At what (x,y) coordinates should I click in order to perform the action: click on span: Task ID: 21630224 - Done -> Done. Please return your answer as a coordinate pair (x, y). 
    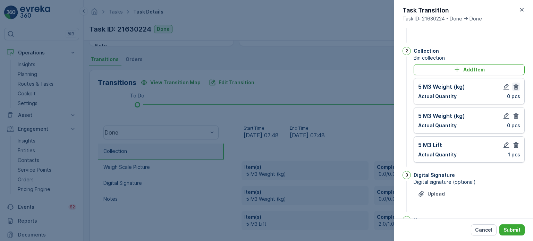
    Looking at the image, I should click on (442, 19).